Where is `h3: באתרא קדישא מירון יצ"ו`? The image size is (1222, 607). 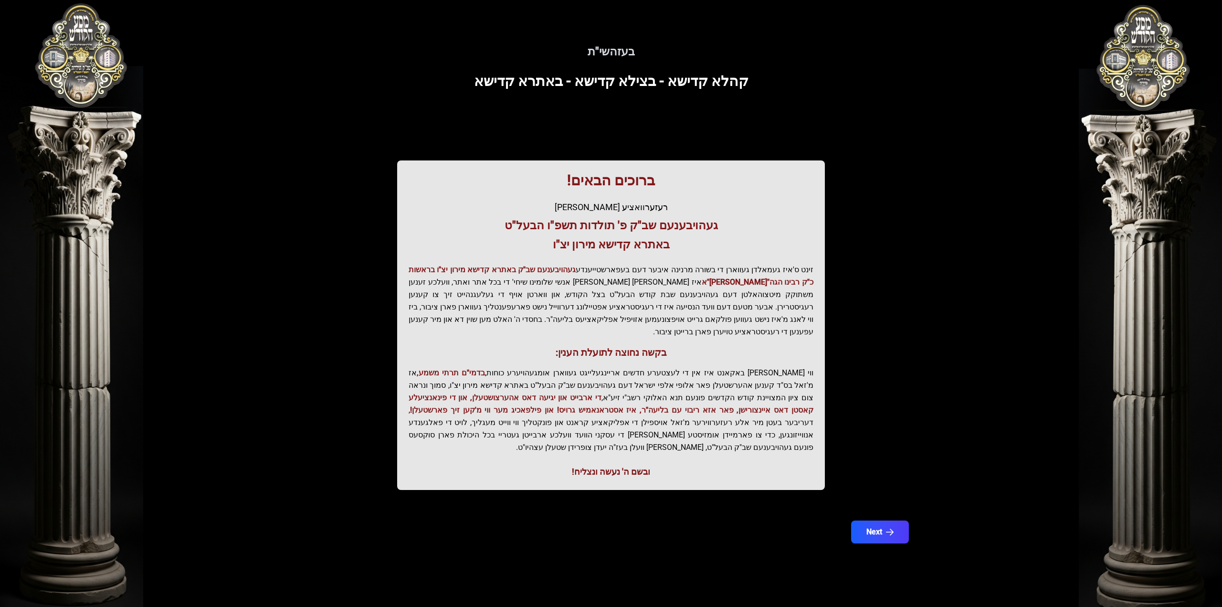
h3: באתרא קדישא מירון יצ"ו is located at coordinates (611, 244).